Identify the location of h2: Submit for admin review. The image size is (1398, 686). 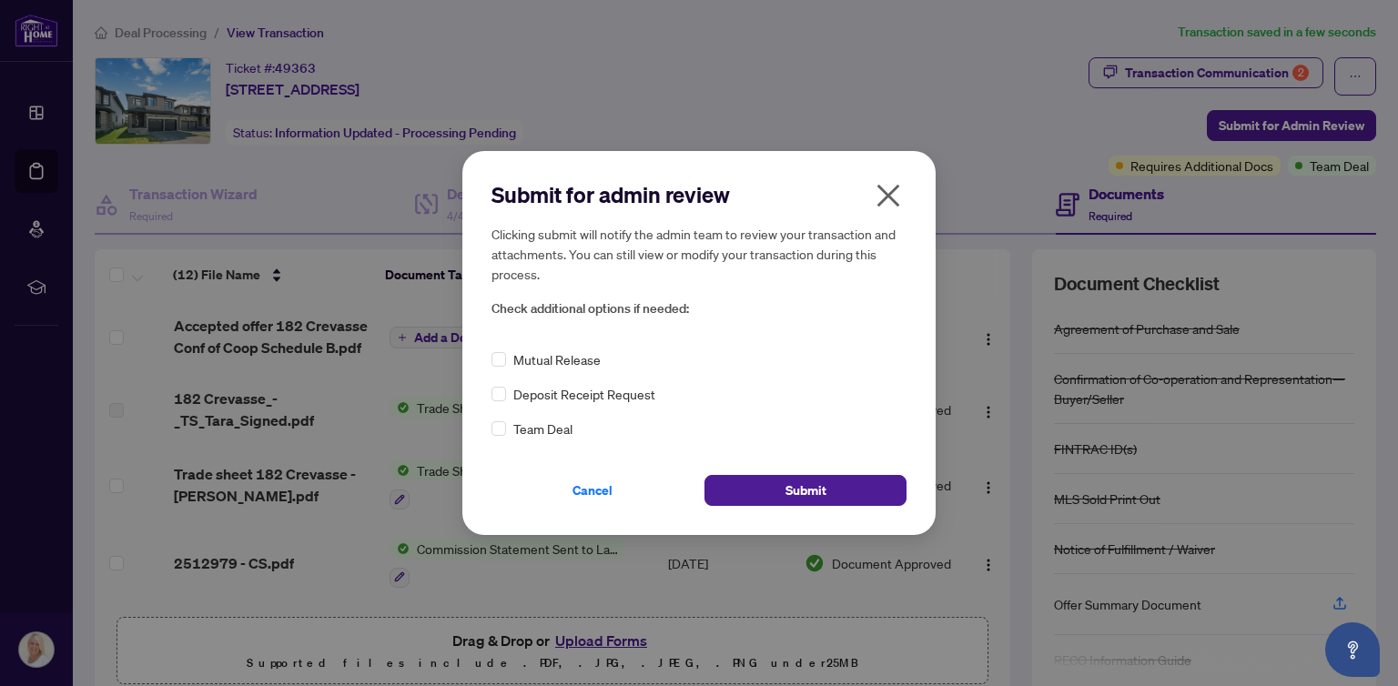
(699, 195).